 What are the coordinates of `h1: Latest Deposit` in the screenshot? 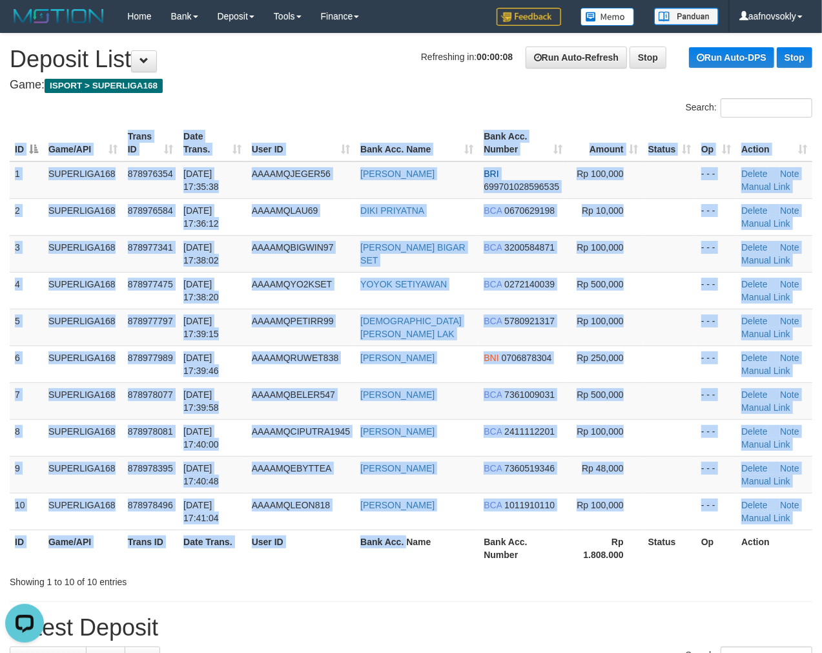 It's located at (410, 627).